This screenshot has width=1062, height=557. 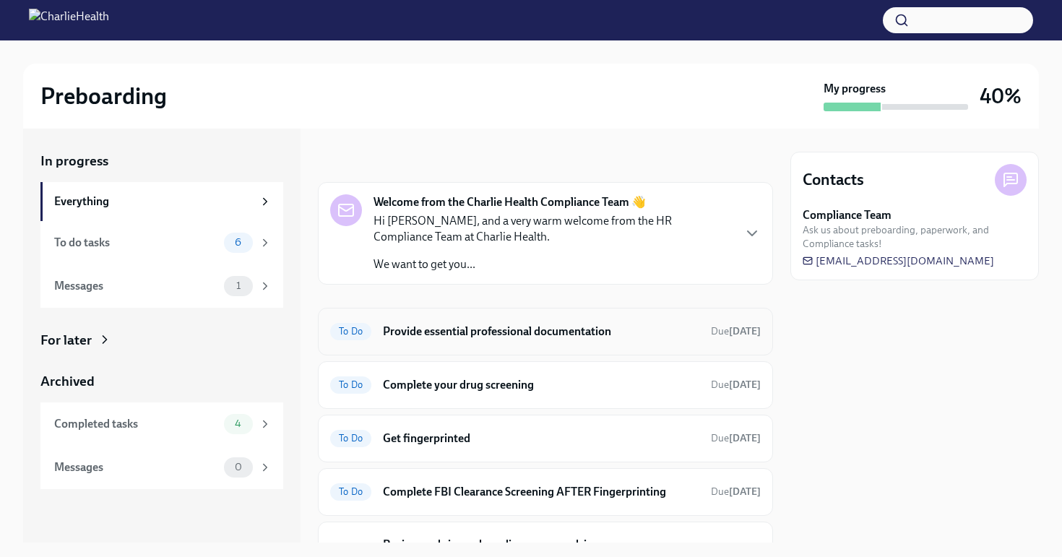 I want to click on span: 4, so click(x=238, y=423).